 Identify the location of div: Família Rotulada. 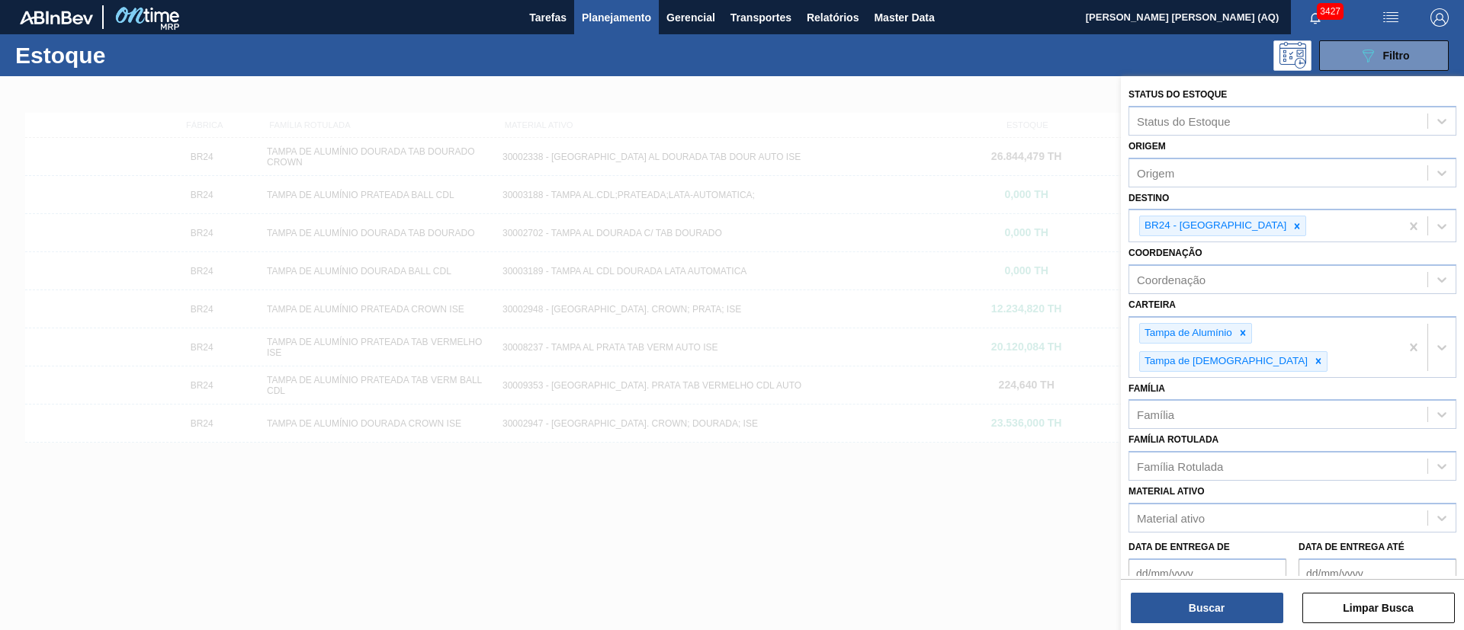
(1179, 466).